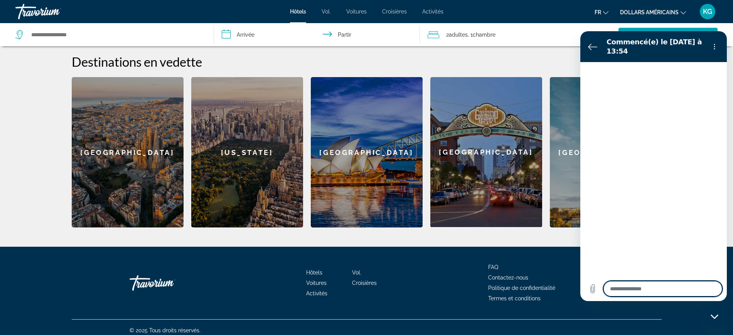 This screenshot has width=733, height=335. I want to click on button: Menu utilisateur, so click(708, 12).